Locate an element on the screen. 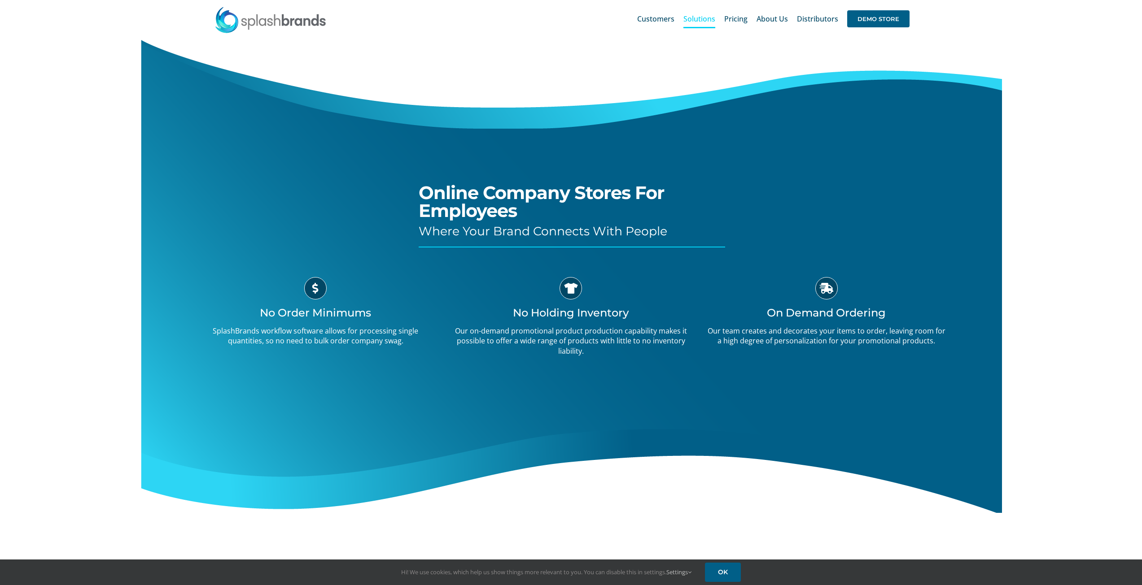  a: DEMO STORE is located at coordinates (878, 19).